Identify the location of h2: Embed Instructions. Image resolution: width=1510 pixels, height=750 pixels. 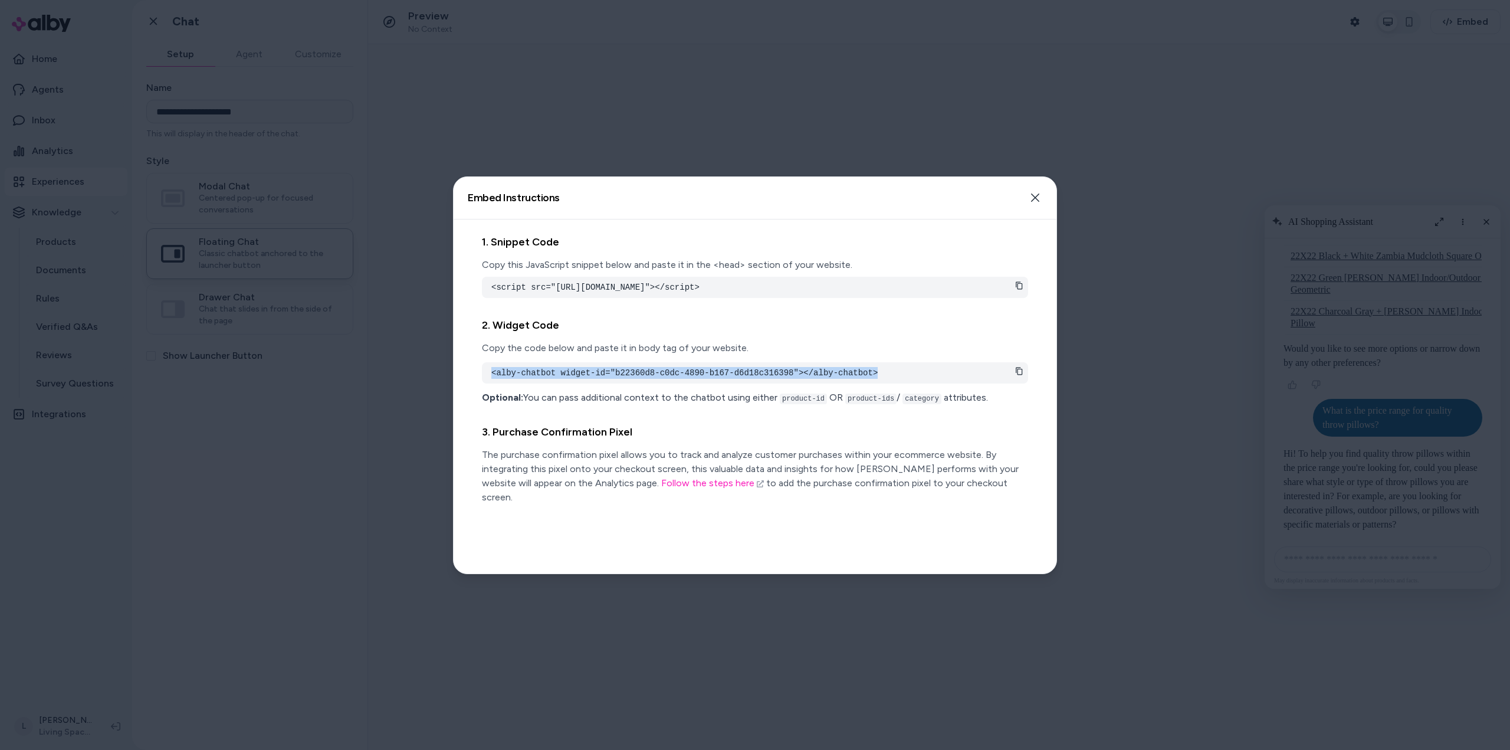
(514, 198).